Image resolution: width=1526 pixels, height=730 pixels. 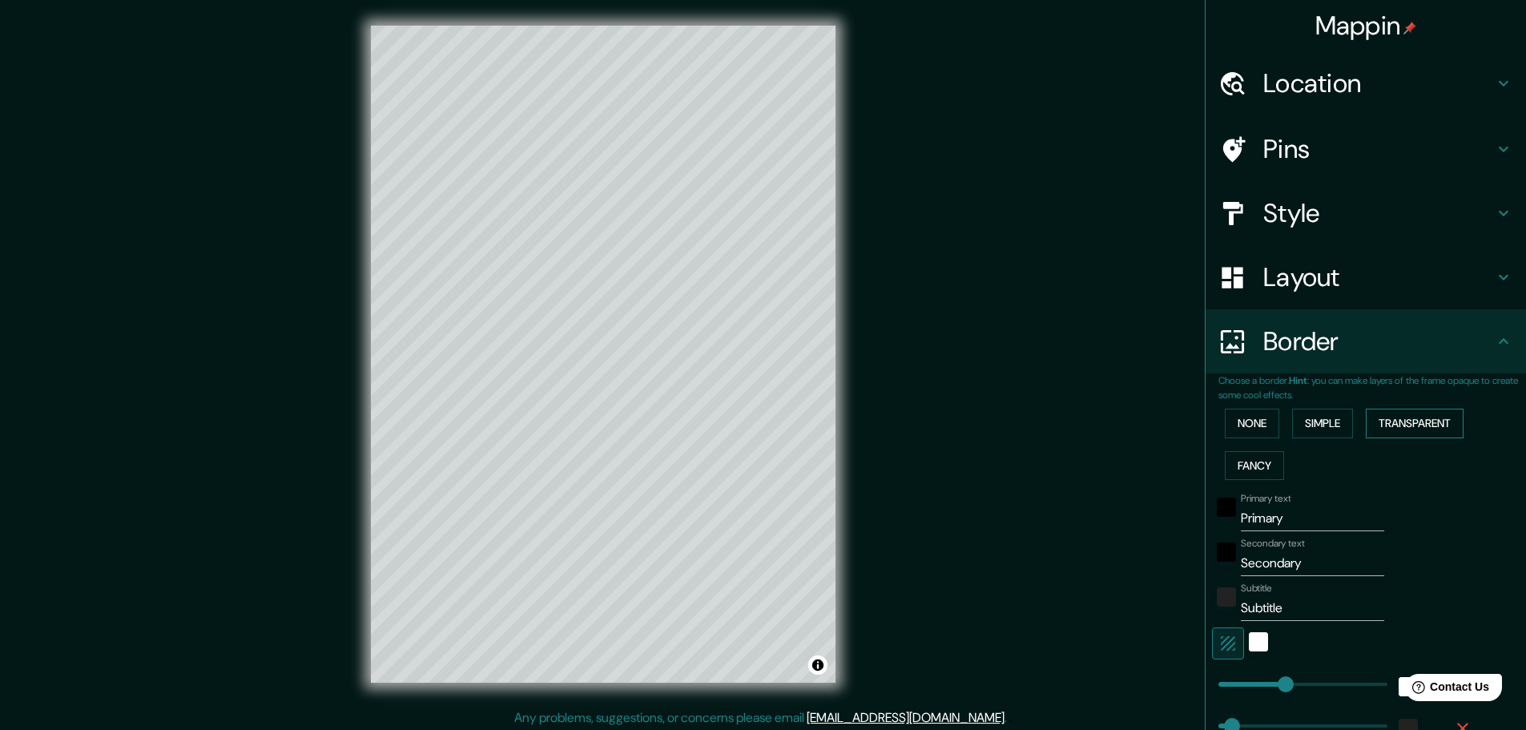 What do you see at coordinates (1266, 498) in the screenshot?
I see `label: Primary text` at bounding box center [1266, 498].